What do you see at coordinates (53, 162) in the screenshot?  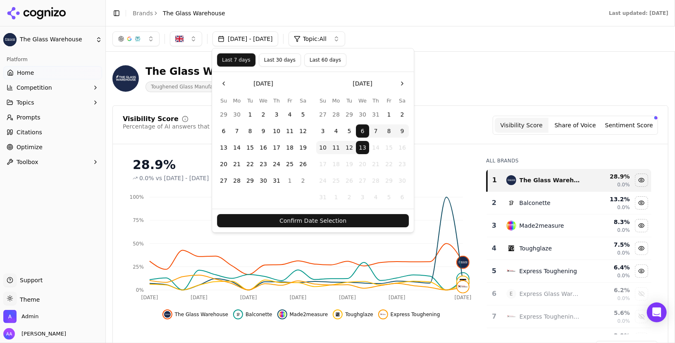 I see `button: Toolbox` at bounding box center [53, 162].